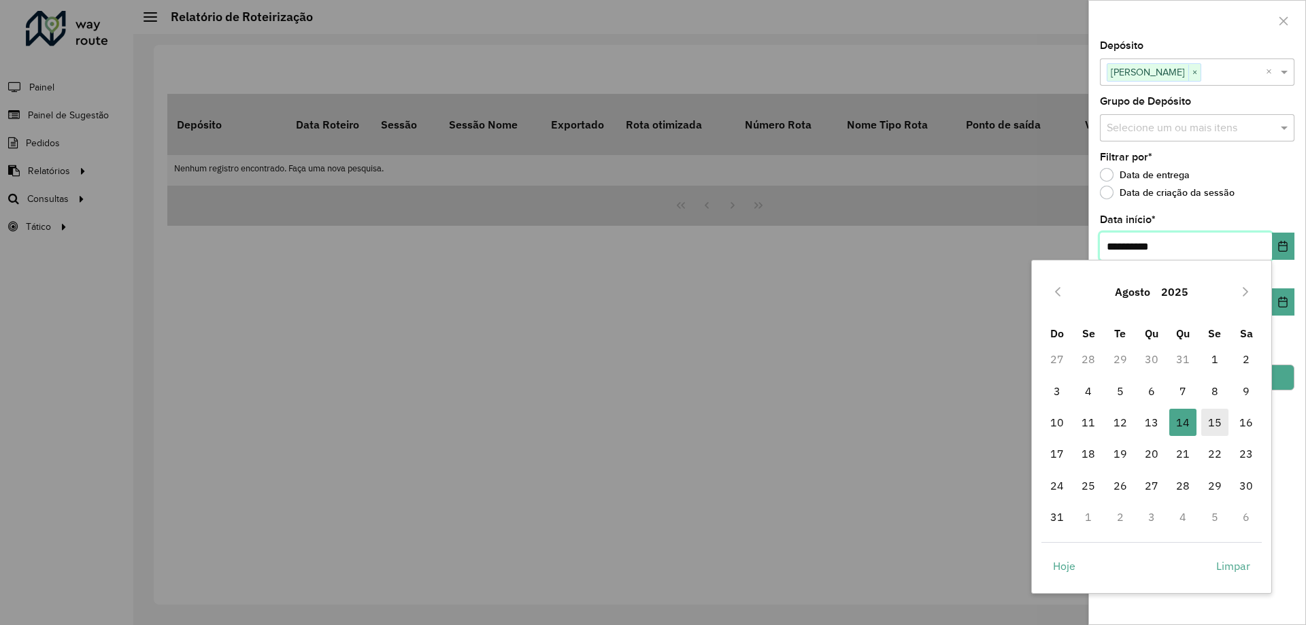 This screenshot has width=1306, height=625. What do you see at coordinates (1152, 454) in the screenshot?
I see `td: 20` at bounding box center [1152, 454].